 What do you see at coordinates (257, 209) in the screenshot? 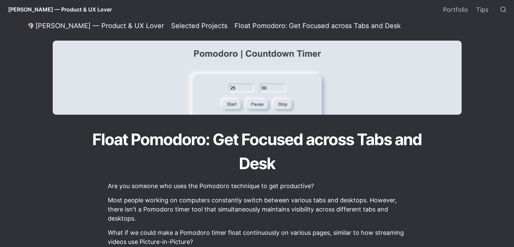
I see `p: Most people working on computers constantly switch between various tabs and desktops. However, th...` at bounding box center [257, 209].